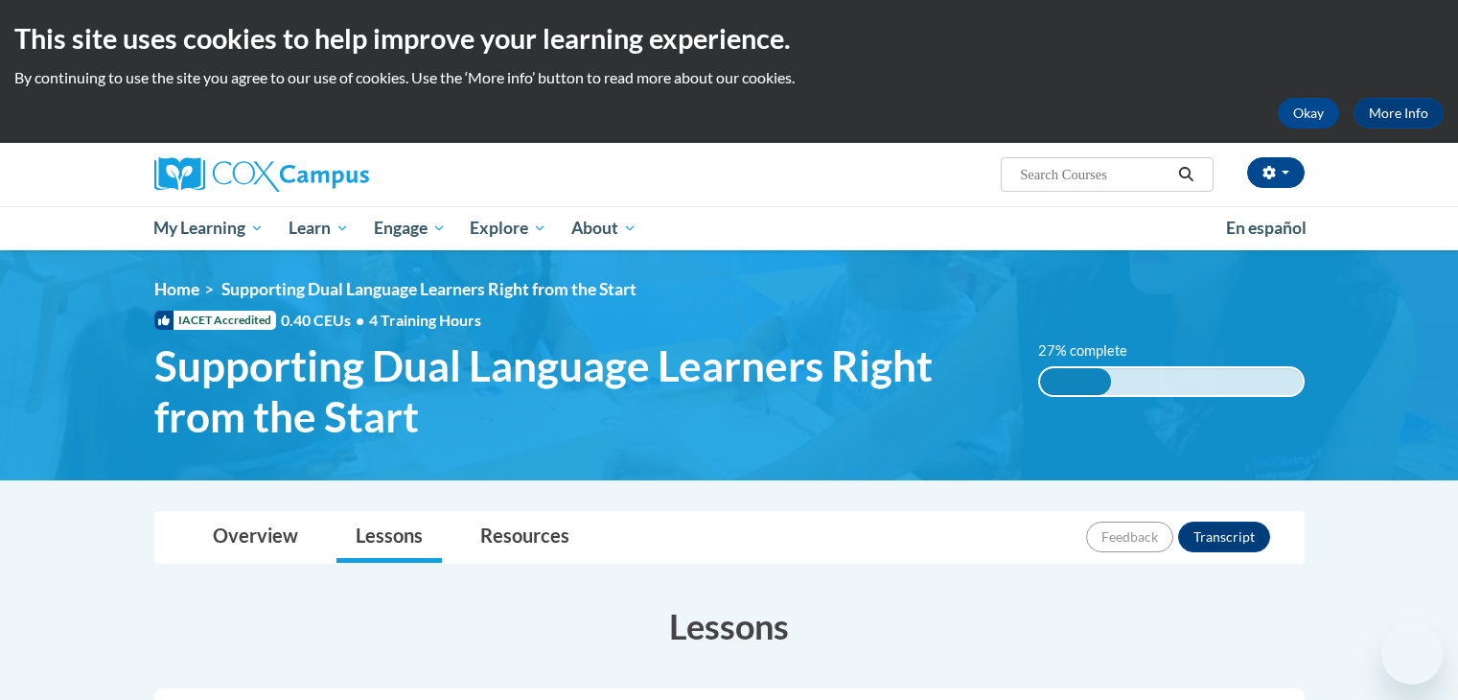 This screenshot has height=700, width=1458. What do you see at coordinates (425, 319) in the screenshot?
I see `span: 4 Training Hours` at bounding box center [425, 319].